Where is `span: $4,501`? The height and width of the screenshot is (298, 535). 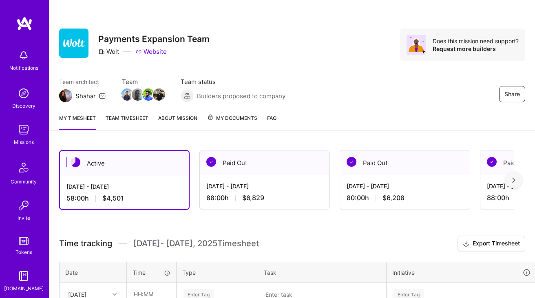
span: $4,501 is located at coordinates (113, 198).